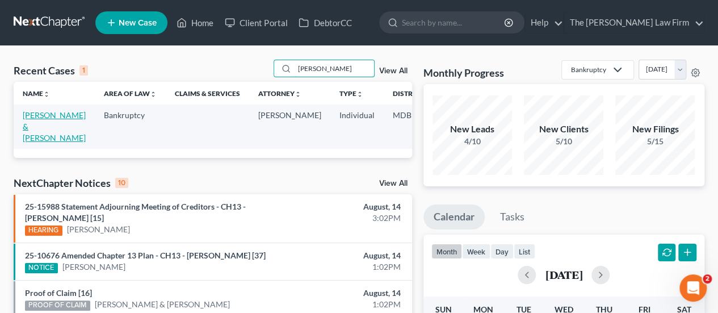  I want to click on button: month, so click(447, 251).